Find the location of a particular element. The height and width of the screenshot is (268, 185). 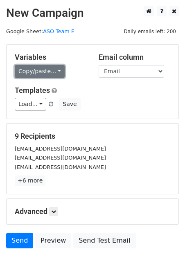

a: Load... is located at coordinates (30, 104).